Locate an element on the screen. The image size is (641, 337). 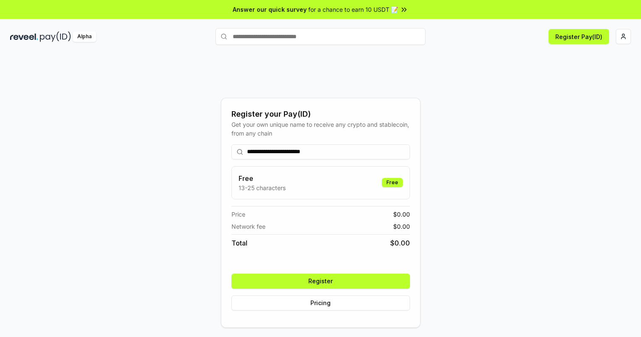
button: Pricing is located at coordinates (320, 303).